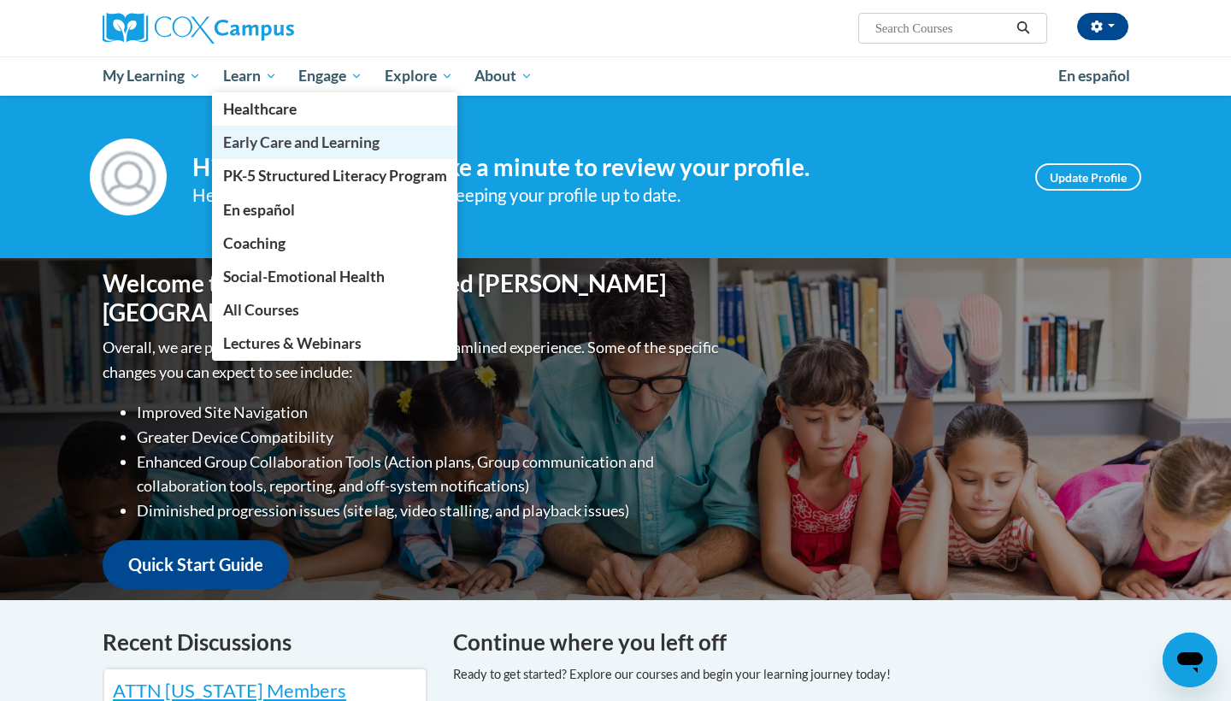 The width and height of the screenshot is (1231, 701). I want to click on p: Overall, we are proud to provide you with a more streamlined experience. Some of the specific cha..., so click(412, 360).